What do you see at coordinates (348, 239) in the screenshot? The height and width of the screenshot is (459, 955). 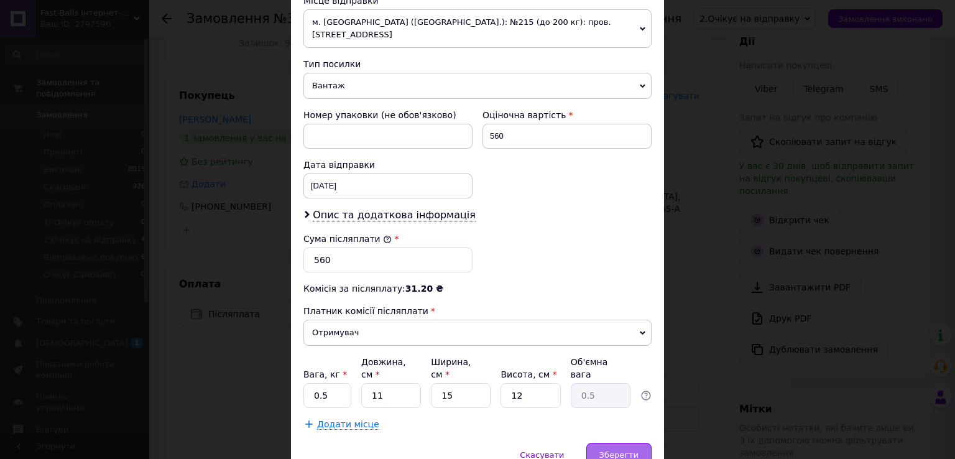 I see `label: Сума післяплати` at bounding box center [348, 239].